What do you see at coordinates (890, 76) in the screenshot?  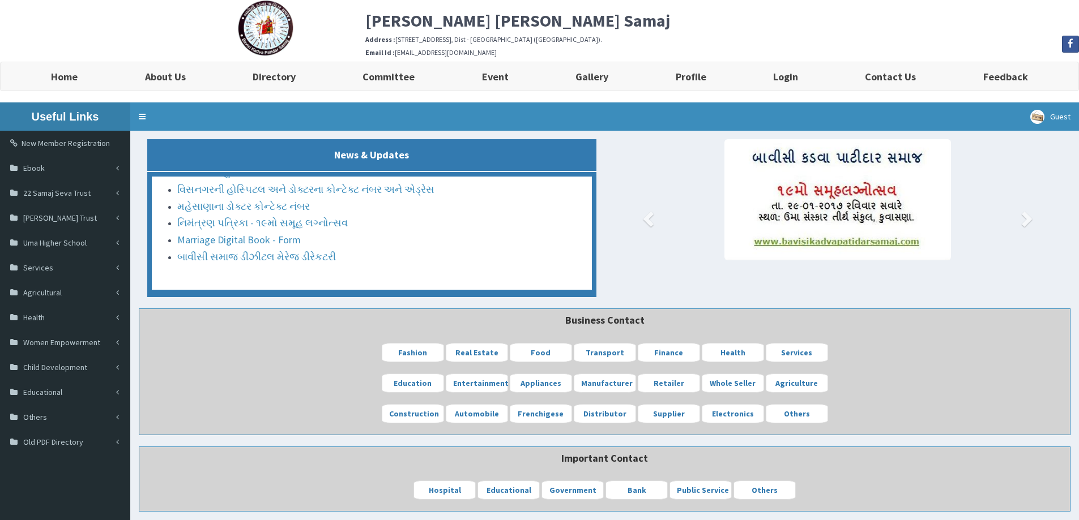 I see `a: Contact Us` at bounding box center [890, 76].